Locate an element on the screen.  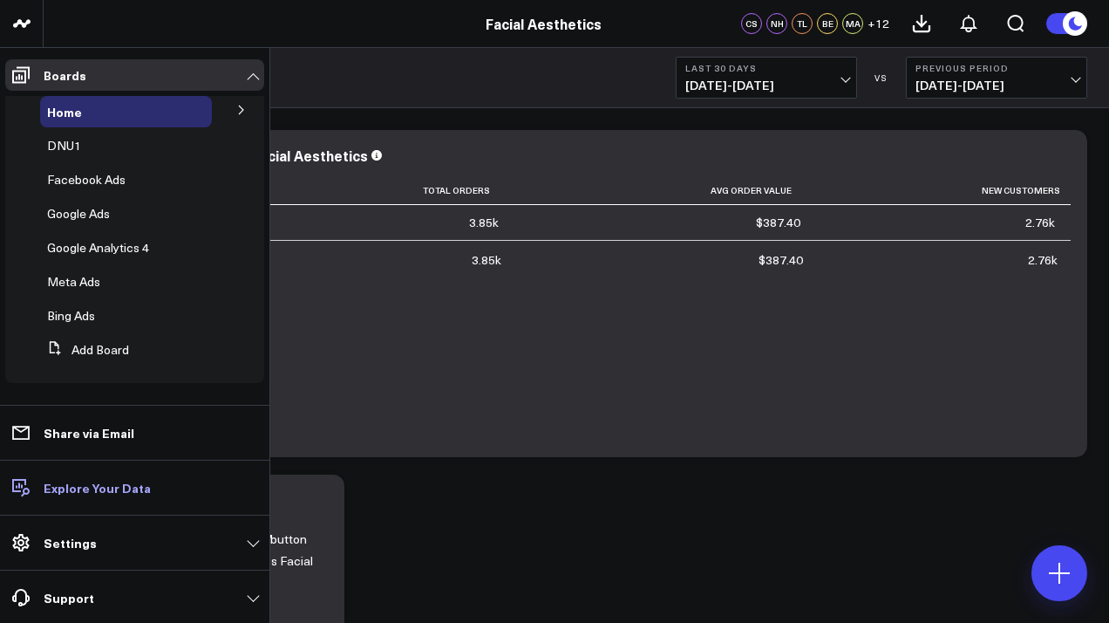
a: Facial Aesthetics is located at coordinates (543, 24).